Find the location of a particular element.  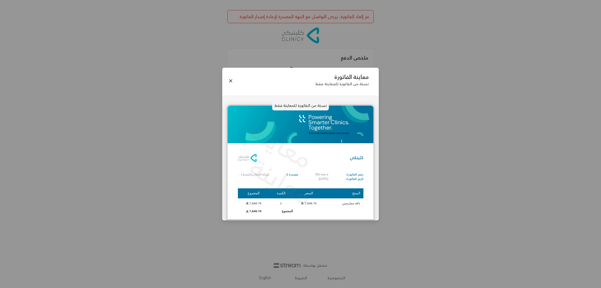

th: المنتج is located at coordinates (344, 193).